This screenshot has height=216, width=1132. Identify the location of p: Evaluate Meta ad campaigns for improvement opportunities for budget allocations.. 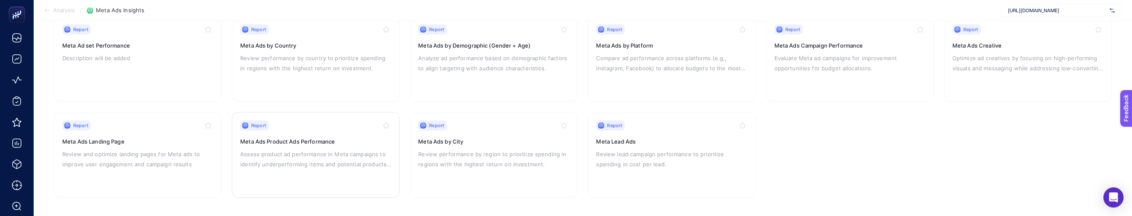
(850, 63).